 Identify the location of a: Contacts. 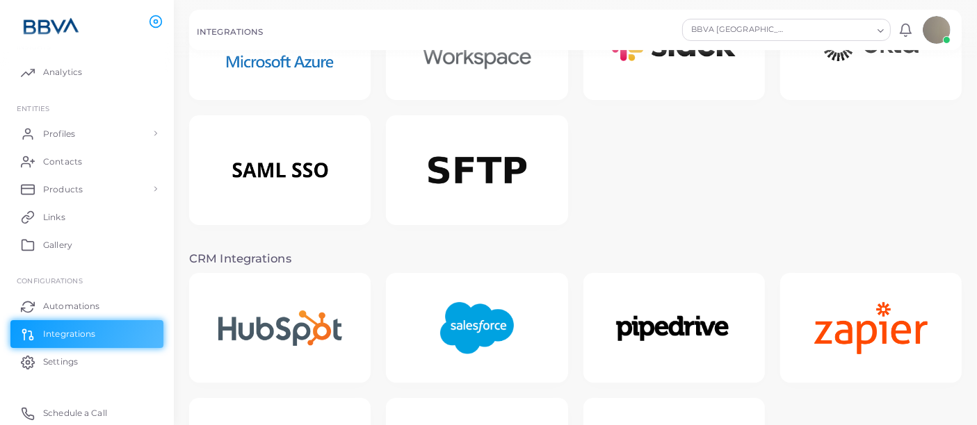
(87, 161).